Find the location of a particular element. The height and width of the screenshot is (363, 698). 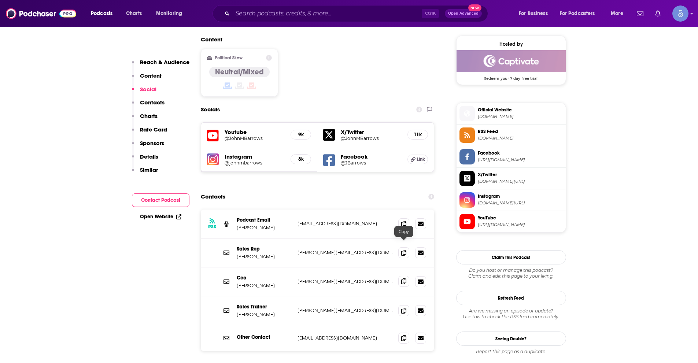

button: Similar is located at coordinates (145, 173).